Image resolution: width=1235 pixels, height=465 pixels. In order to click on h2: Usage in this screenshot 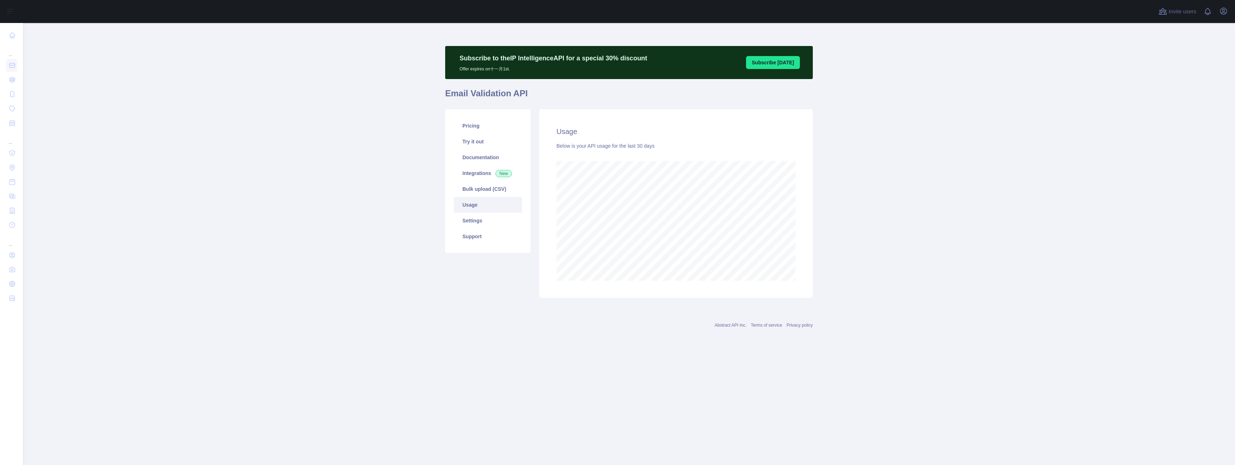, I will do `click(676, 131)`.